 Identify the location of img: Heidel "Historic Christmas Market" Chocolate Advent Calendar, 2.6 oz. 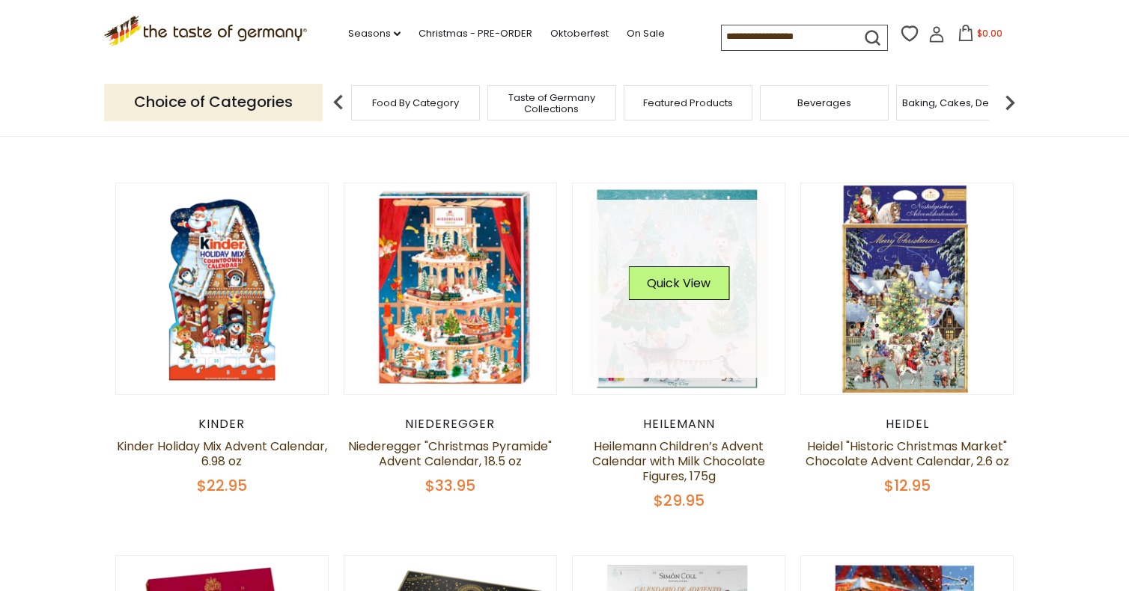
(907, 289).